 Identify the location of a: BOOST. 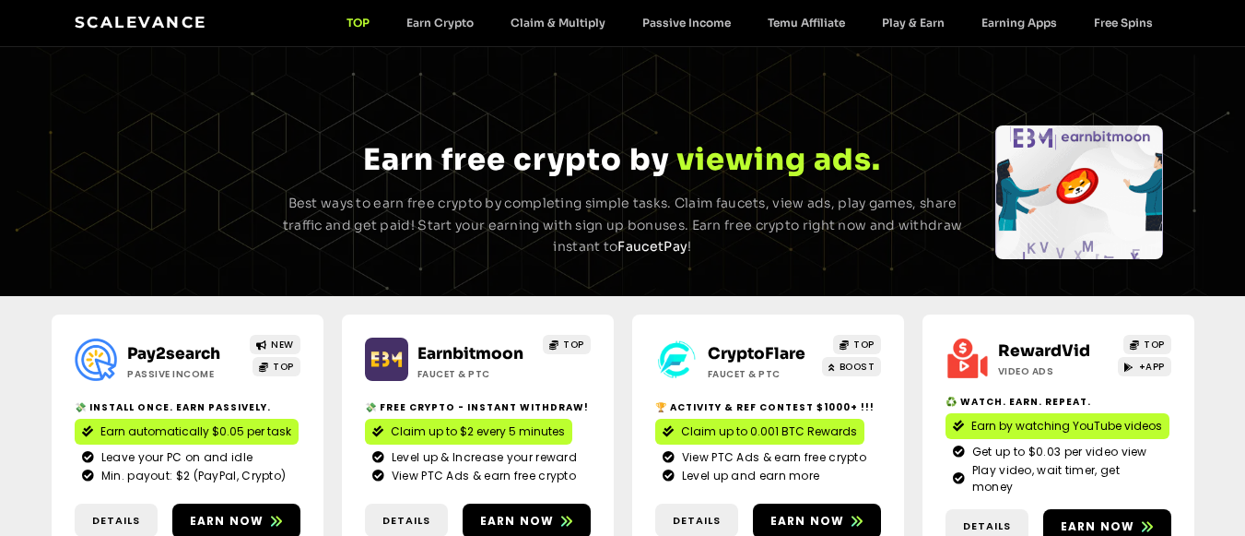
(852, 366).